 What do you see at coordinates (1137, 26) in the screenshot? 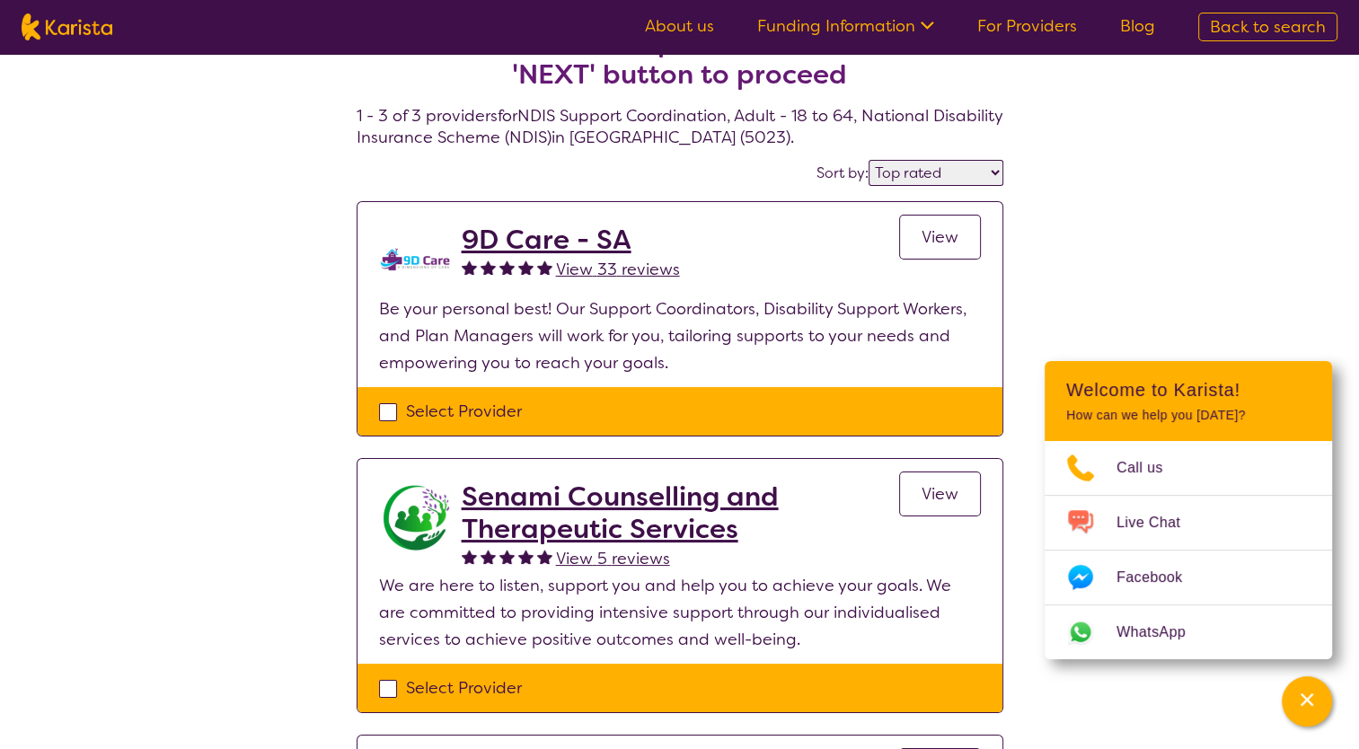
I see `a: Blog` at bounding box center [1137, 26].